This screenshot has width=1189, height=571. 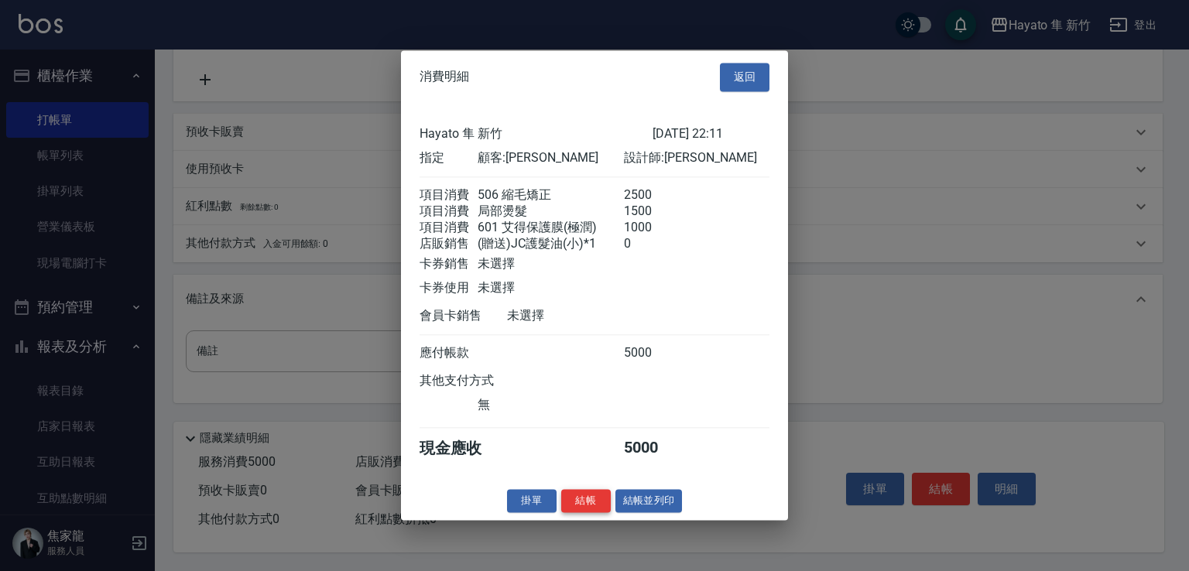 What do you see at coordinates (448, 264) in the screenshot?
I see `div: 卡券銷售` at bounding box center [448, 264].